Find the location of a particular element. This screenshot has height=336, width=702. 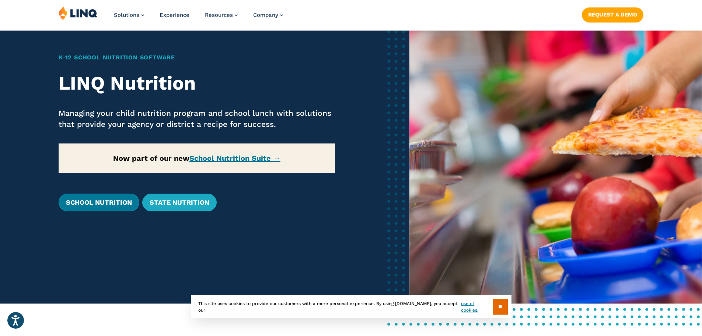

div: This site uses cookies to provide our customers with a more personal experience. By using [DOMAIN... is located at coordinates (351, 306).